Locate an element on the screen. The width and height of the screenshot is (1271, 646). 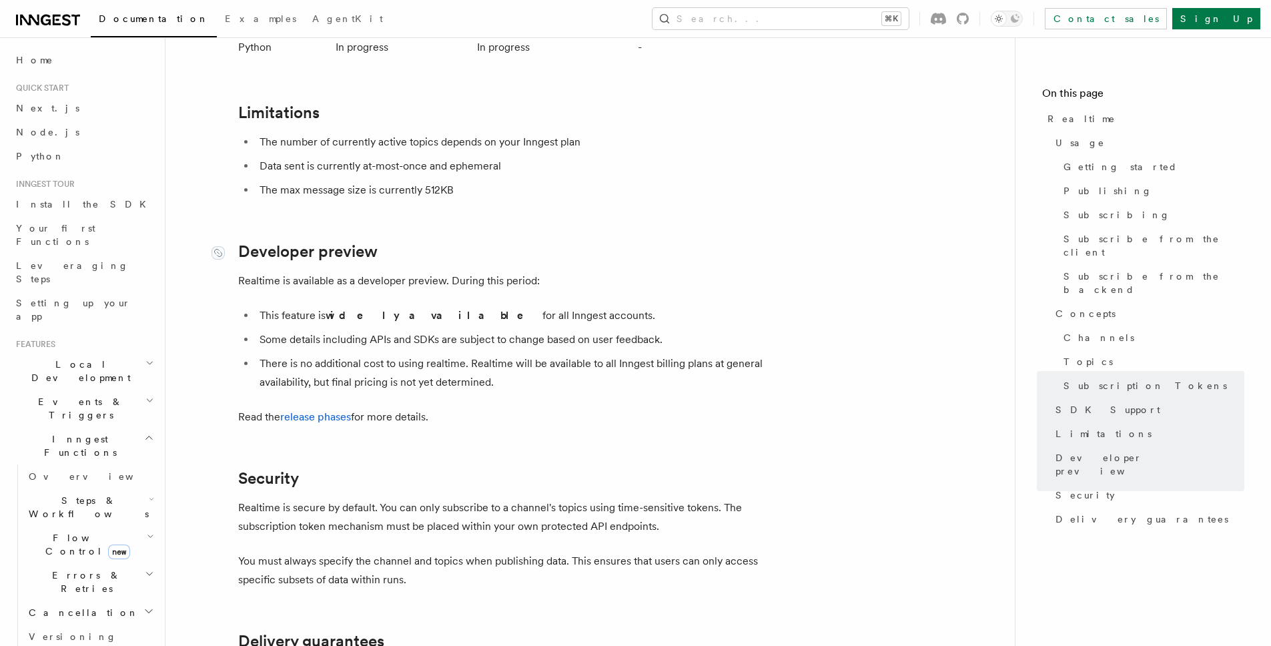
a: Node.js is located at coordinates (83, 132).